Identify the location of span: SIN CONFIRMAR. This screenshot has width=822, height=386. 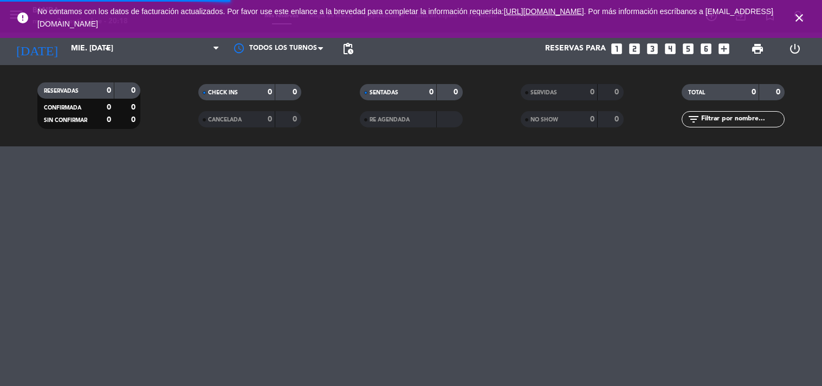
(66, 120).